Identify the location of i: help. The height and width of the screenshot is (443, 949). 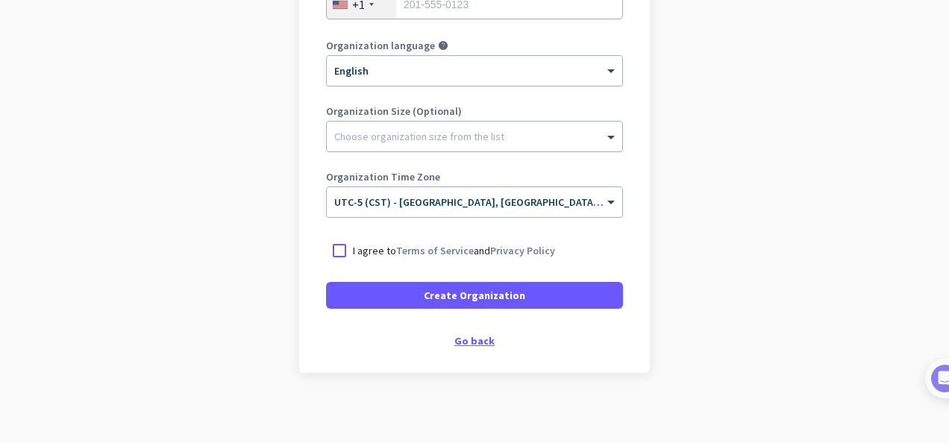
(443, 46).